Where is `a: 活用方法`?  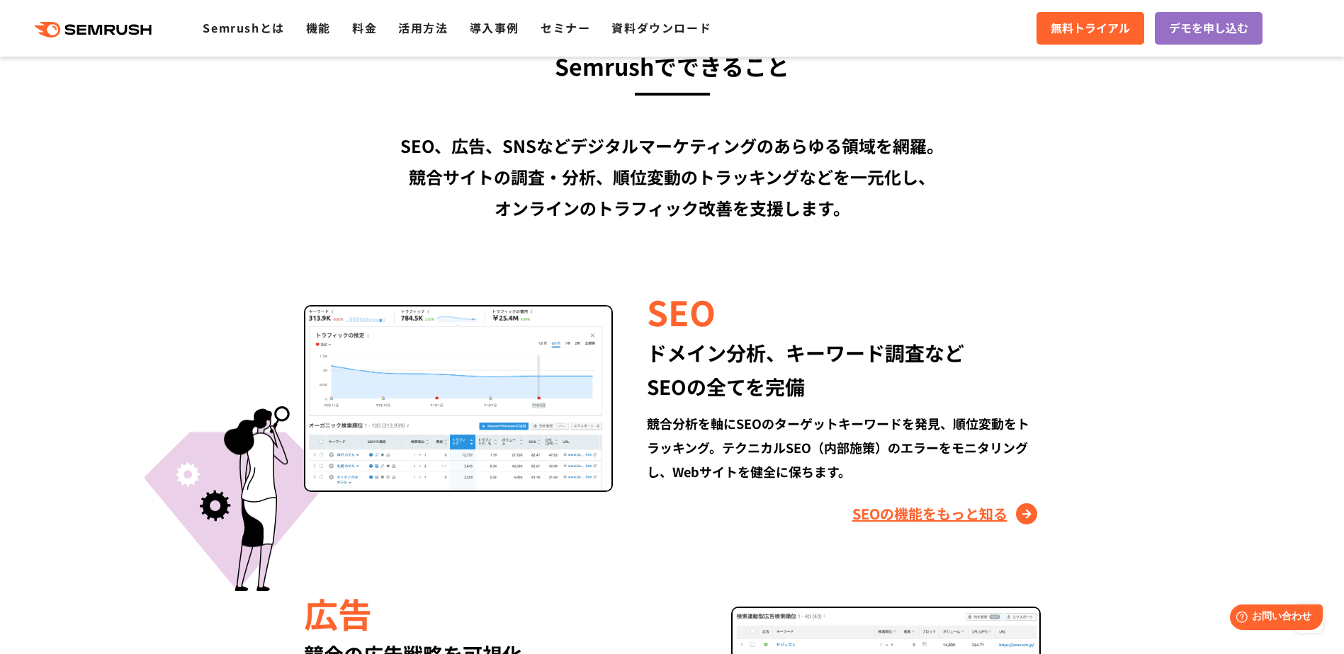
a: 活用方法 is located at coordinates (423, 28).